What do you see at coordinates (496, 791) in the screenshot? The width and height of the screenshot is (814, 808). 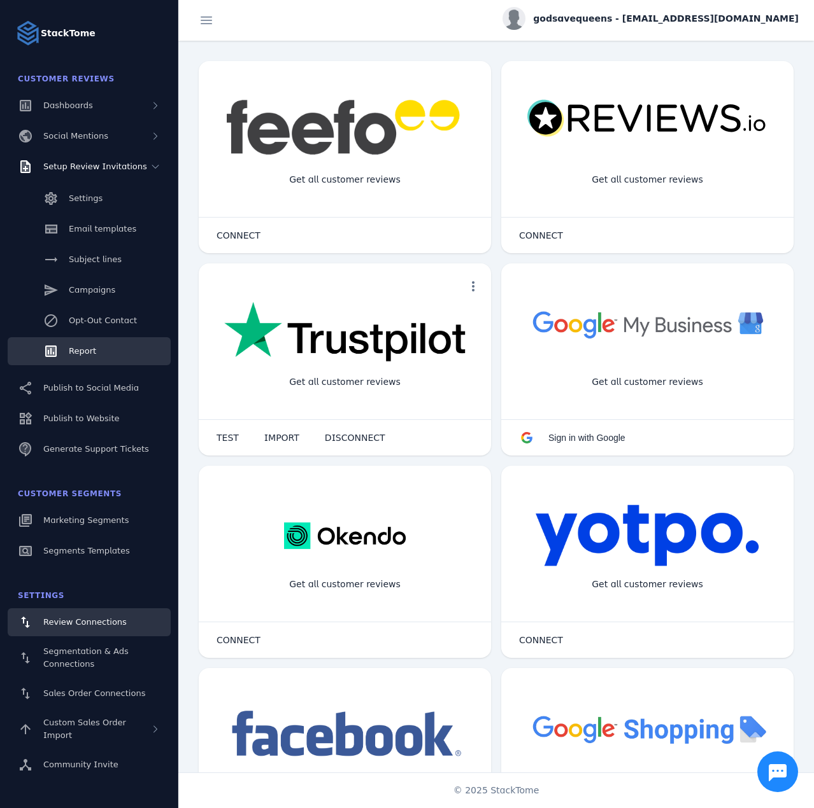 I see `span: © 2025 StackTome` at bounding box center [496, 791].